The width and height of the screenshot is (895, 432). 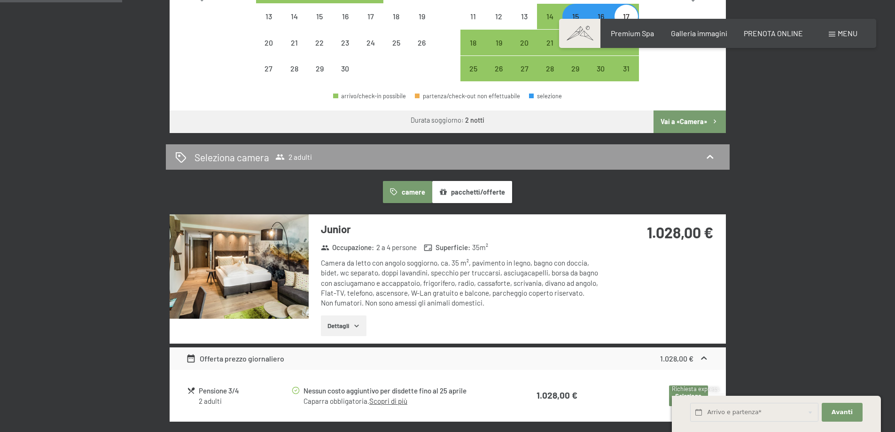 I want to click on div: 12, so click(x=499, y=24).